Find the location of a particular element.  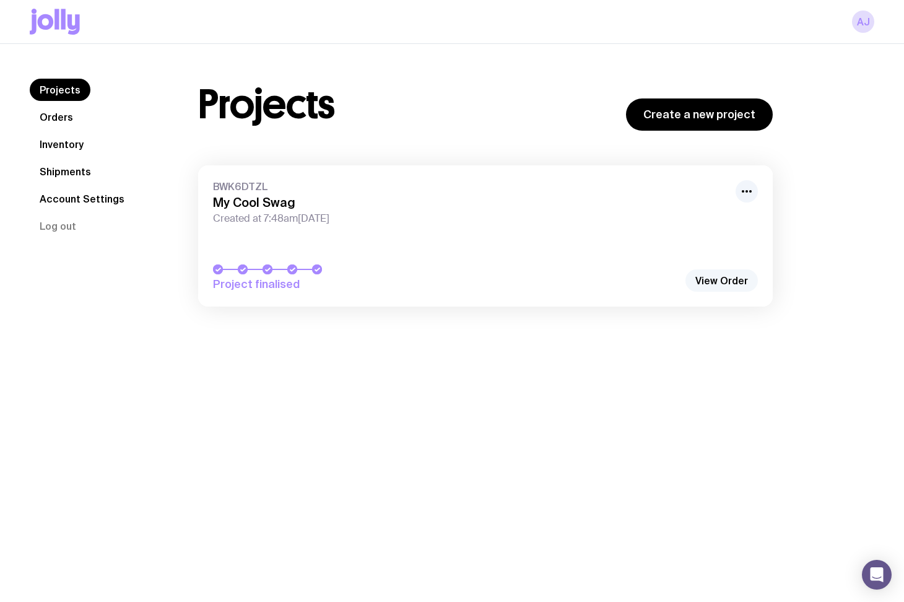

a: Account Settings is located at coordinates (82, 199).